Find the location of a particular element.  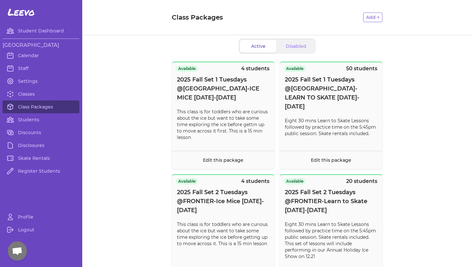

button: Active is located at coordinates (258, 46).